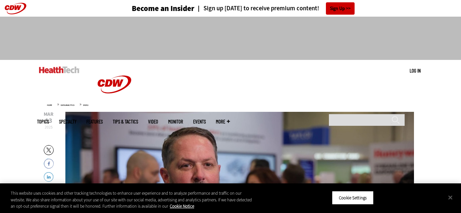 This screenshot has height=213, width=461. What do you see at coordinates (150, 8) in the screenshot?
I see `a: Become an Insider` at bounding box center [150, 8].